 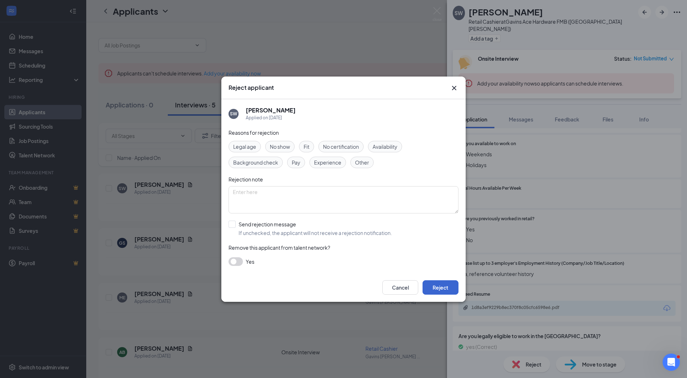 I want to click on button: Cancel, so click(x=400, y=288).